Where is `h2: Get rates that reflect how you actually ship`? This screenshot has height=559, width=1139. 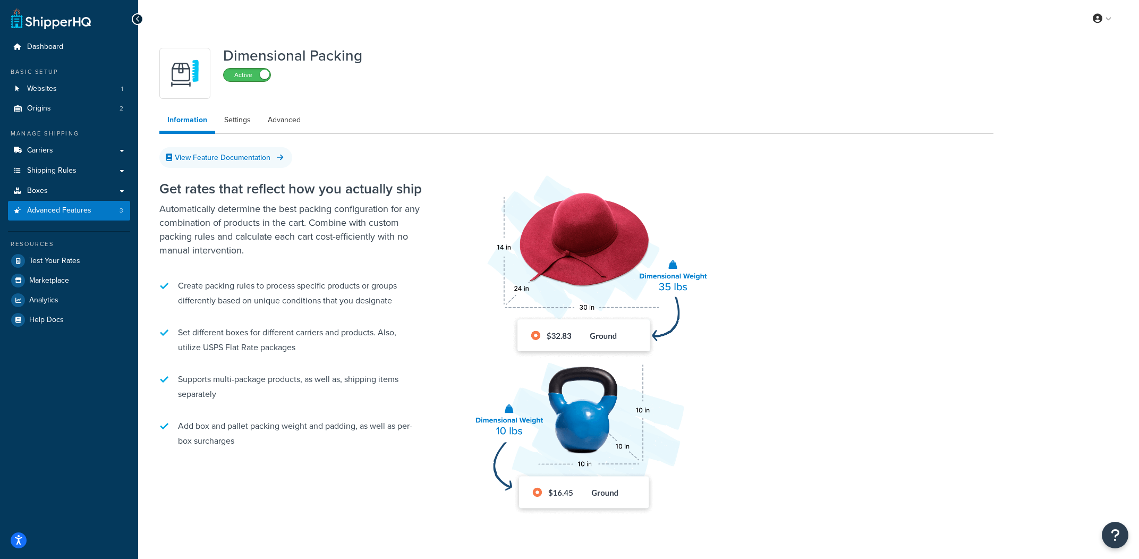
h2: Get rates that reflect how you actually ship is located at coordinates (292, 189).